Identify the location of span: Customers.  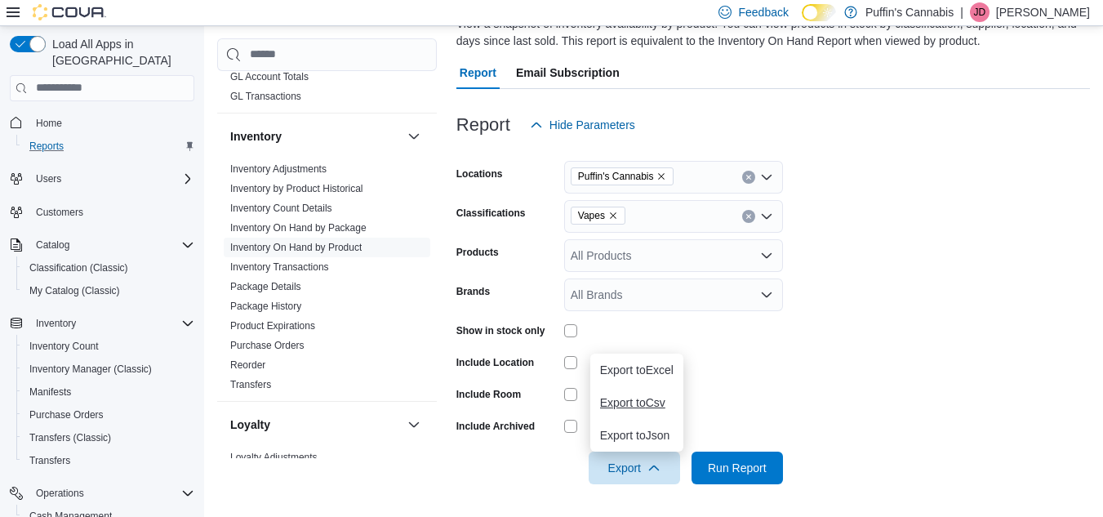
(112, 211).